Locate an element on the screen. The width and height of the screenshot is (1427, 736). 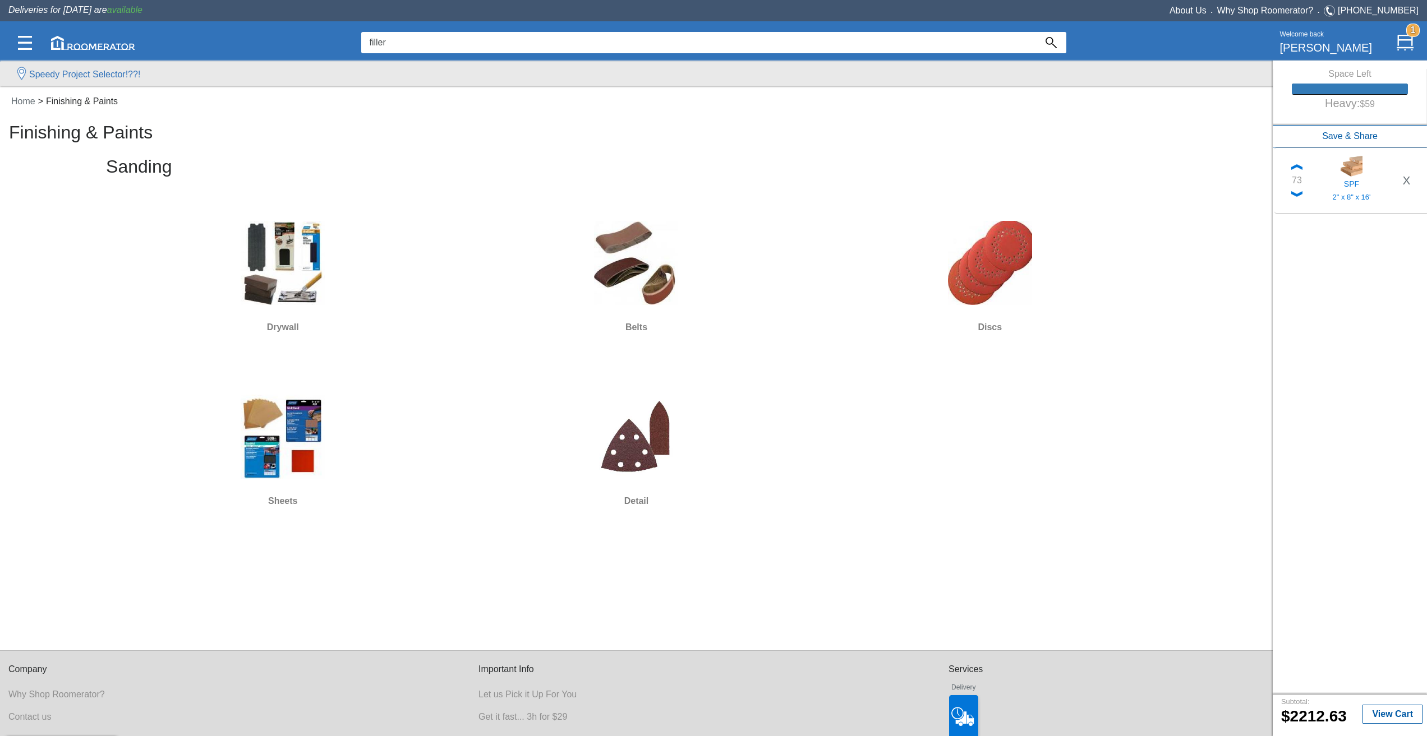
img: Sanding_Detail.jpg is located at coordinates (636, 437).